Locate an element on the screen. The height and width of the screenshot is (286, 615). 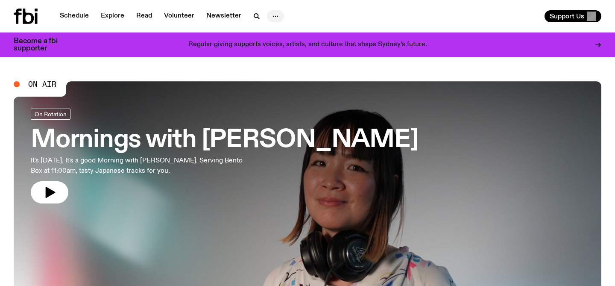
span: On Rotation is located at coordinates (50, 114).